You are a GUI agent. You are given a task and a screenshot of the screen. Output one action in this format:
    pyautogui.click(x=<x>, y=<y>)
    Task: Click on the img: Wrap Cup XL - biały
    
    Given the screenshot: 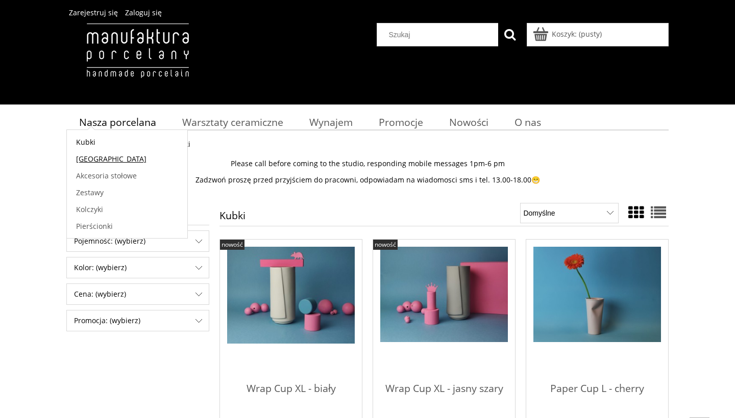 What is the action you would take?
    pyautogui.click(x=291, y=295)
    